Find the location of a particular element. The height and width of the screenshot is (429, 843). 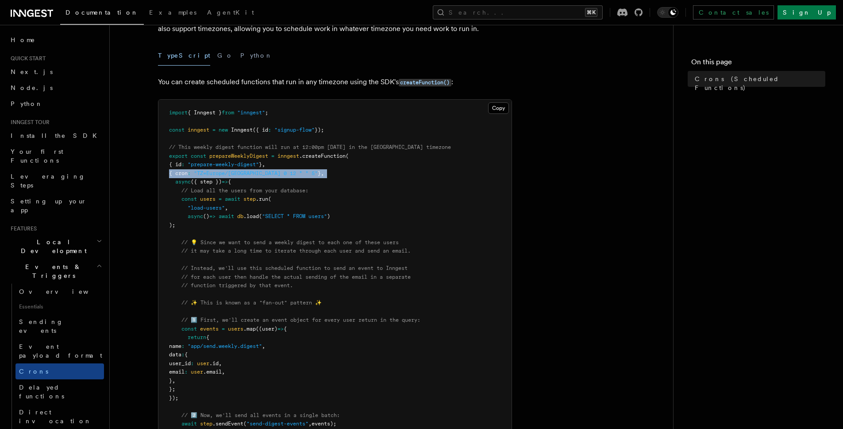

a: Node.js is located at coordinates (55, 88).